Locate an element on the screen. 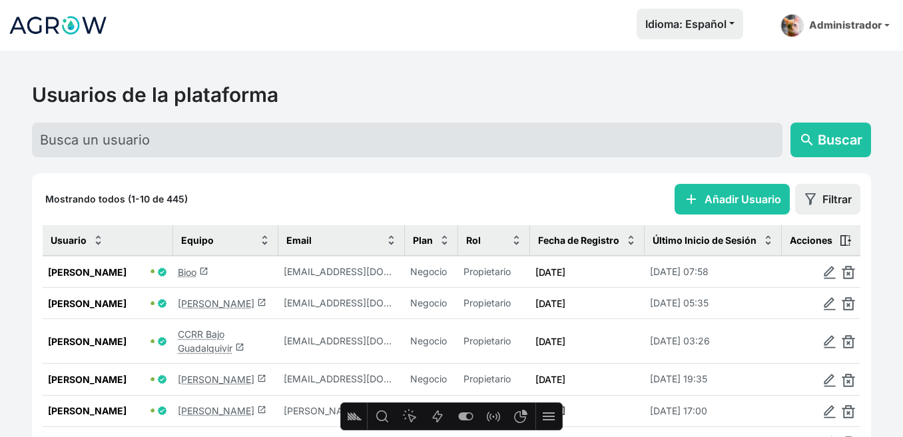 This screenshot has width=903, height=437. span: Equipo is located at coordinates (197, 240).